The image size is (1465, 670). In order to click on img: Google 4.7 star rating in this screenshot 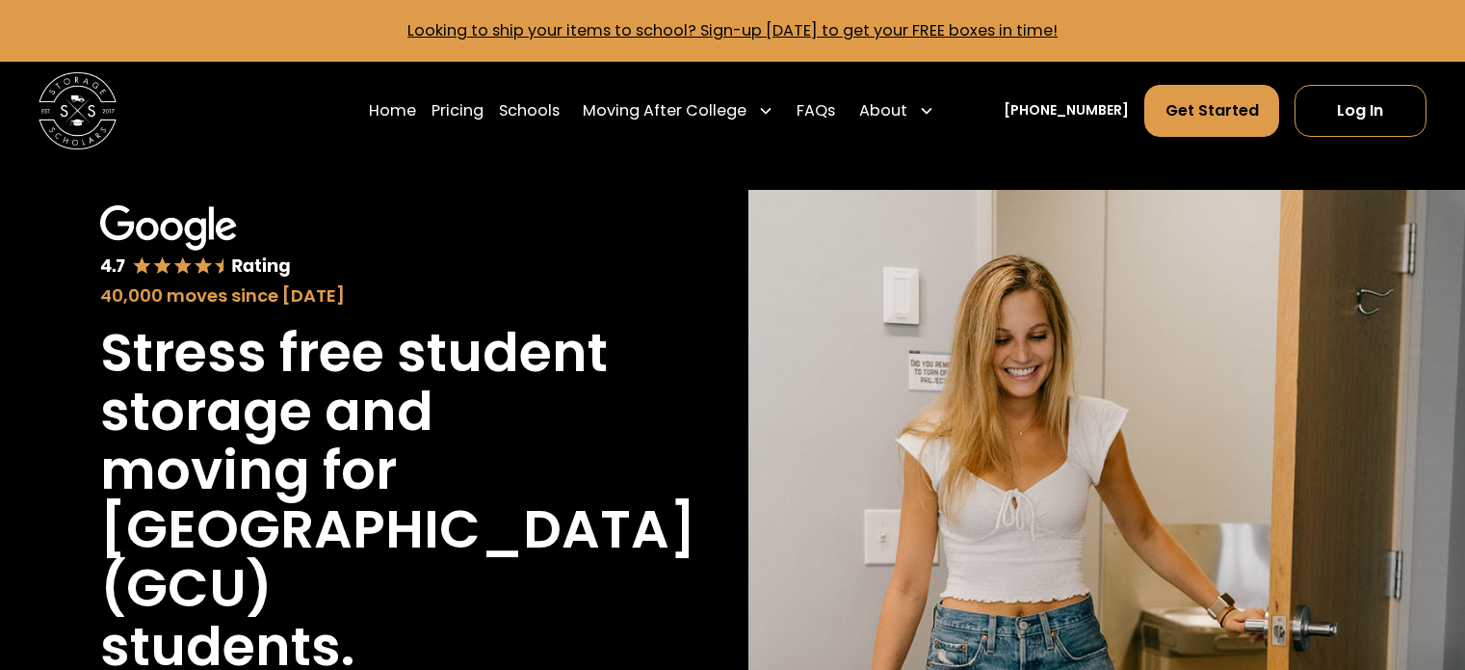, I will do `click(195, 242)`.